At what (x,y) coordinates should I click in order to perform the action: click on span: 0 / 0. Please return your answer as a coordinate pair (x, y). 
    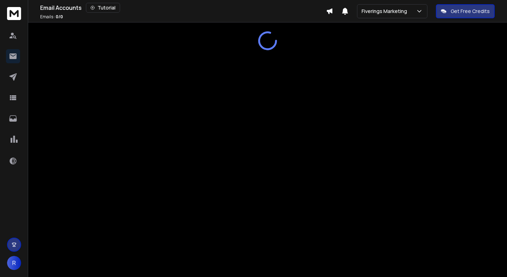
    Looking at the image, I should click on (59, 17).